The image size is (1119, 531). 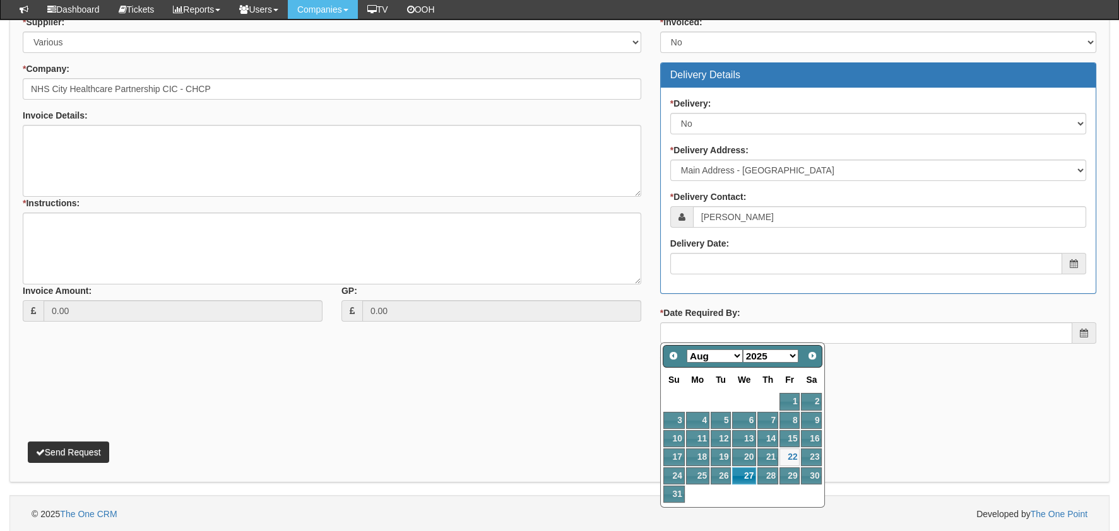 What do you see at coordinates (767, 476) in the screenshot?
I see `a: 28` at bounding box center [767, 476].